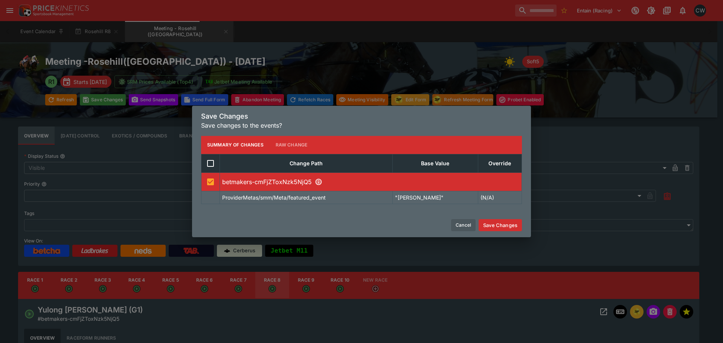  Describe the element at coordinates (500, 163) in the screenshot. I see `th: Override` at that location.